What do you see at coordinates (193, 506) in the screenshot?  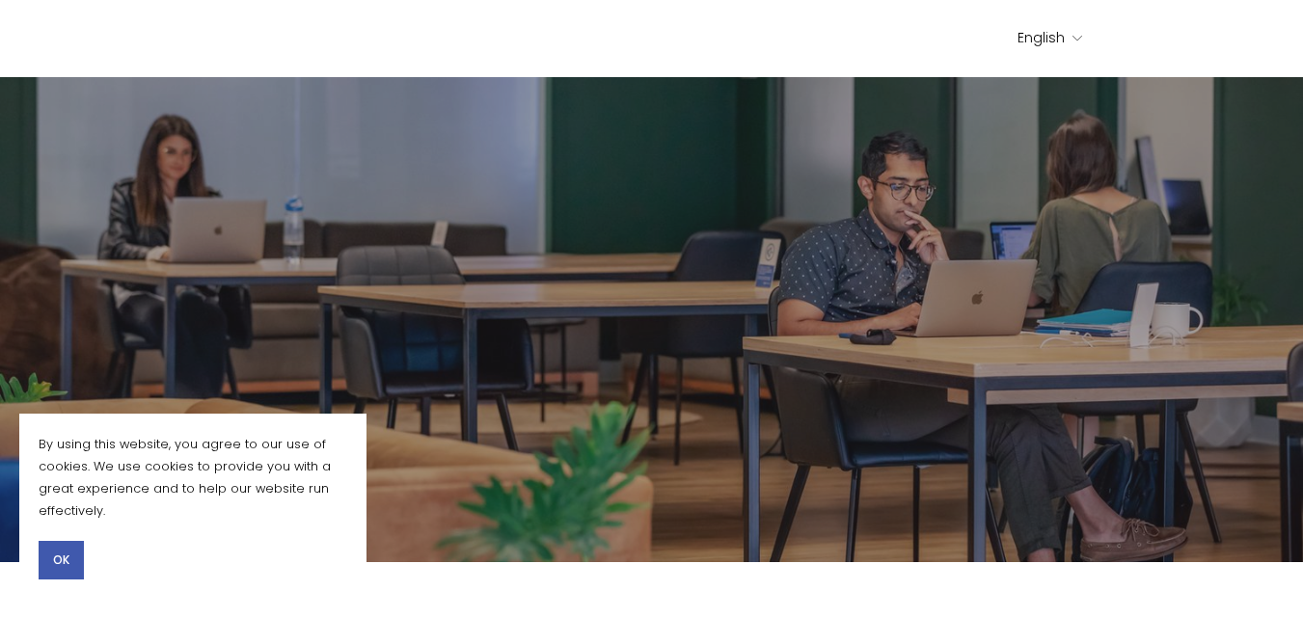 I see `section: Cookie banner` at bounding box center [193, 506].